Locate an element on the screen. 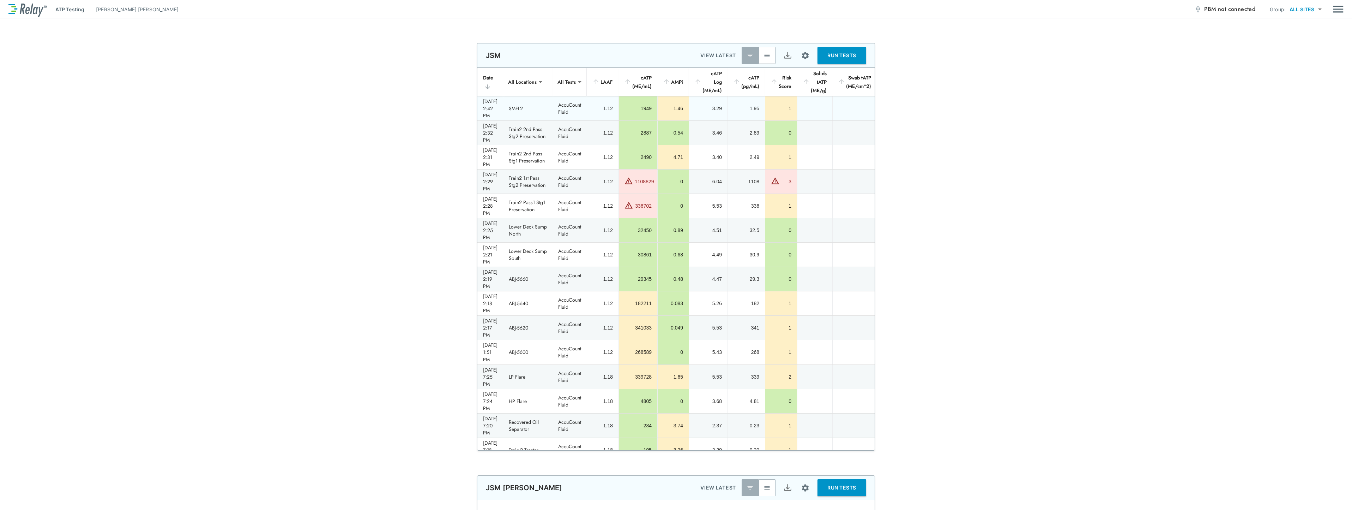 This screenshot has height=510, width=1352. div: 5.26 is located at coordinates (708, 303).